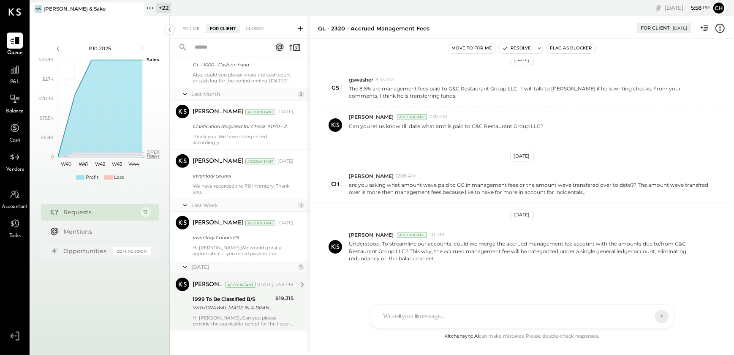 The height and width of the screenshot is (355, 734). Describe the element at coordinates (164, 8) in the screenshot. I see `div: + 22` at that location.